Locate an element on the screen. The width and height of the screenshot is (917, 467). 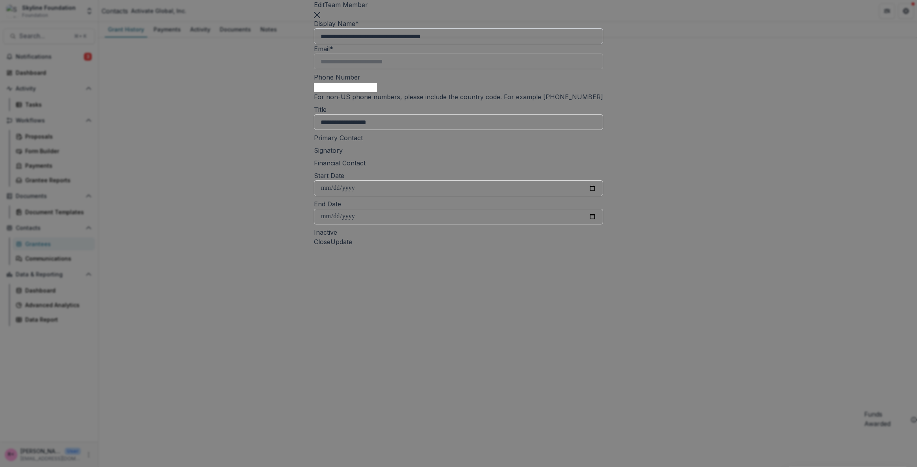
label: End Date is located at coordinates (327, 204).